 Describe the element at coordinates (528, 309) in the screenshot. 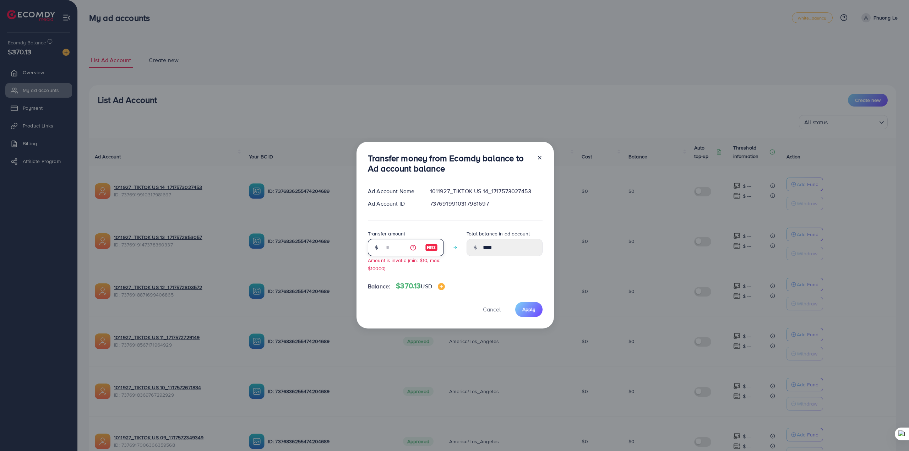

I see `span: Apply` at that location.